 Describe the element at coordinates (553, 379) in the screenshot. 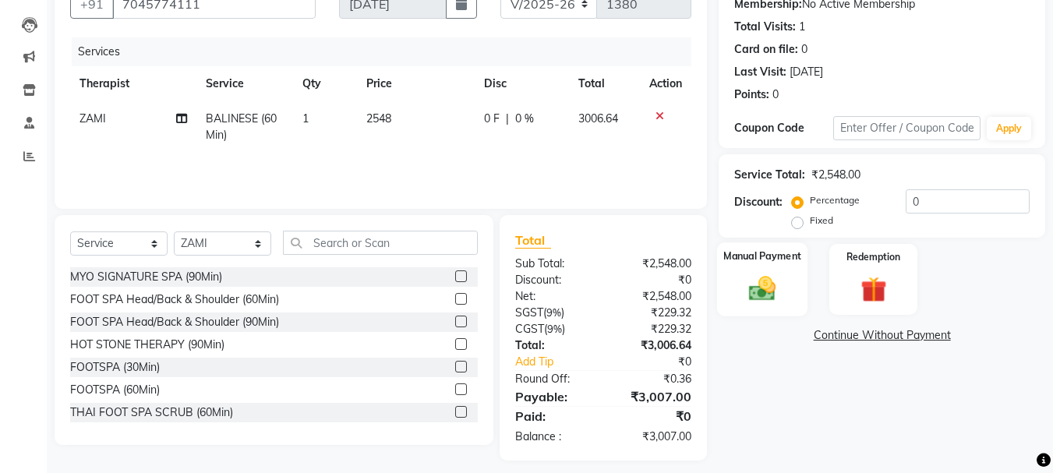

I see `div: Round Off:` at that location.